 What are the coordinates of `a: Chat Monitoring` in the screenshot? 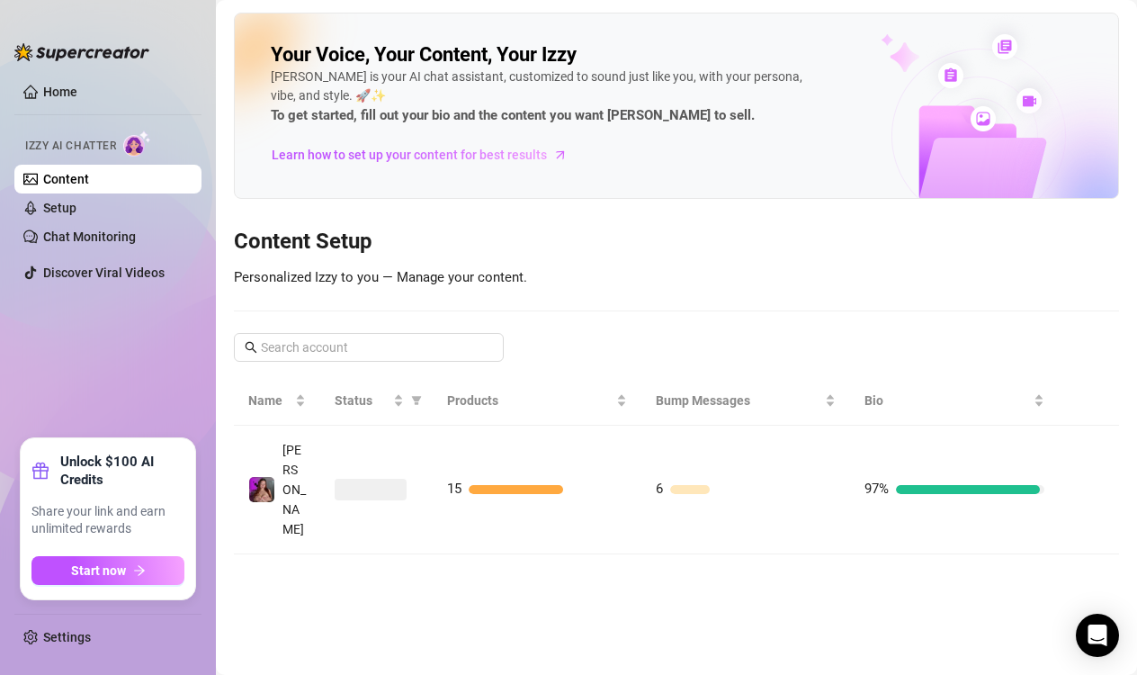 It's located at (89, 237).